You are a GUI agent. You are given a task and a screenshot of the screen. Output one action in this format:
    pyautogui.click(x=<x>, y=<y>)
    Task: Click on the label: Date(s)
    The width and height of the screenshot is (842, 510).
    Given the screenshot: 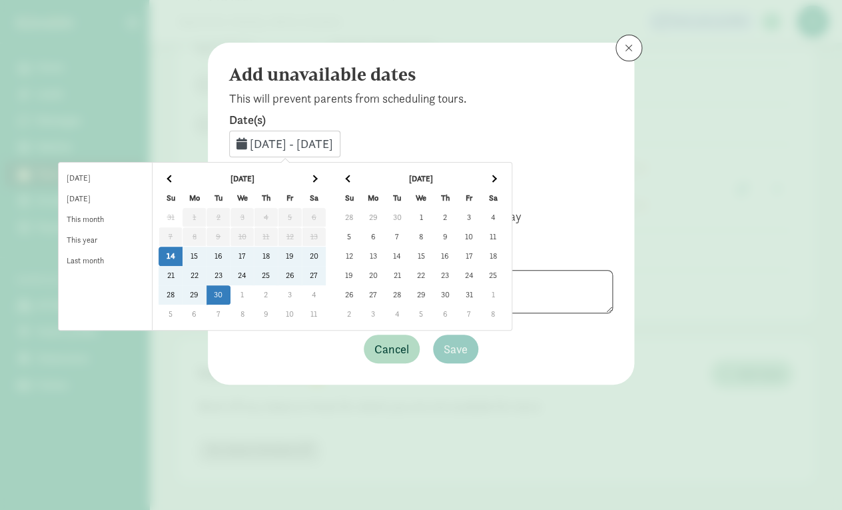 What is the action you would take?
    pyautogui.click(x=421, y=120)
    